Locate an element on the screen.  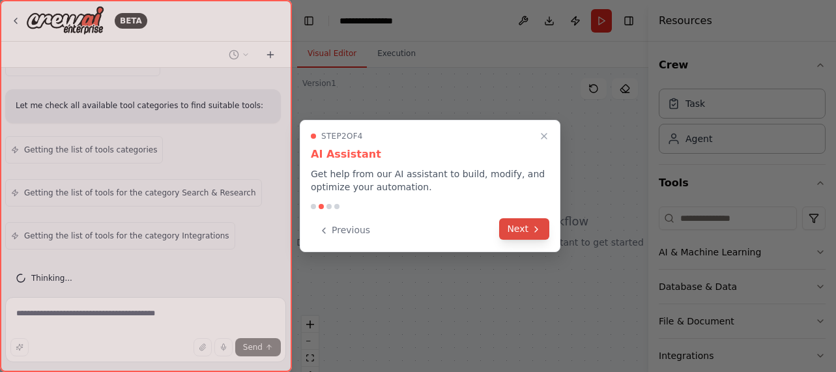
button: Hide left sidebar is located at coordinates (309, 21).